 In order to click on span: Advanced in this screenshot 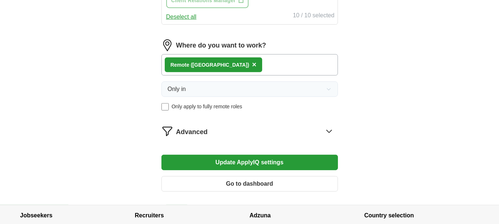, I will do `click(192, 132)`.